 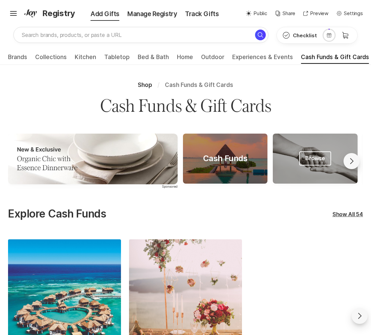 What do you see at coordinates (93, 187) in the screenshot?
I see `p: Sponsored` at bounding box center [93, 187].